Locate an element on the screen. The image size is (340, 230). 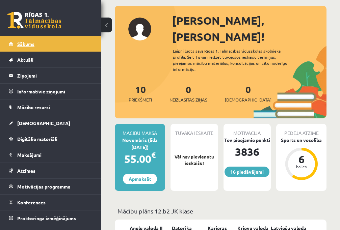
a: 10Priekšmeti is located at coordinates (140, 93).